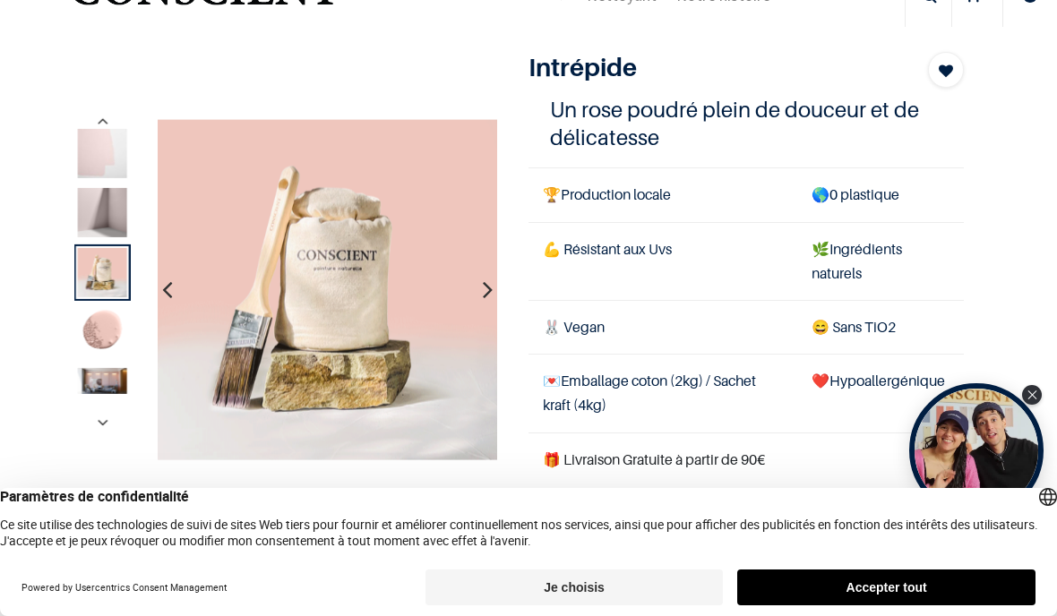 The height and width of the screenshot is (616, 1057). What do you see at coordinates (976, 451) in the screenshot?
I see `div: Open Tolstoy widget` at bounding box center [976, 451].